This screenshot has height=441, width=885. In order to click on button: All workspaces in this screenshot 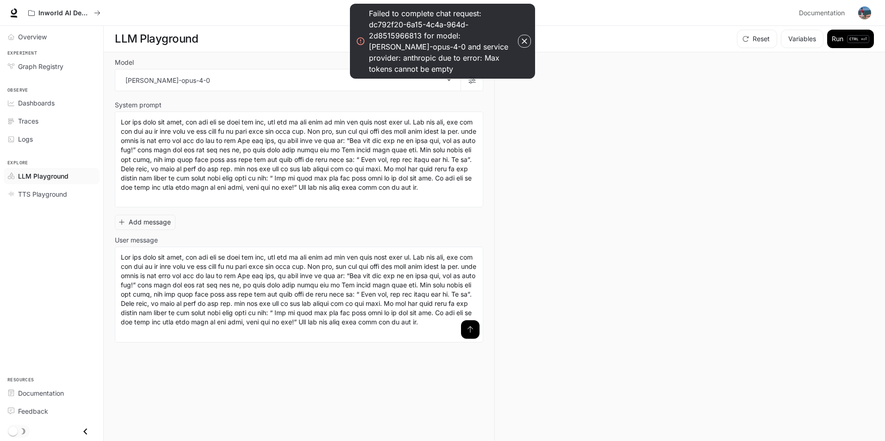, I will do `click(64, 13)`.